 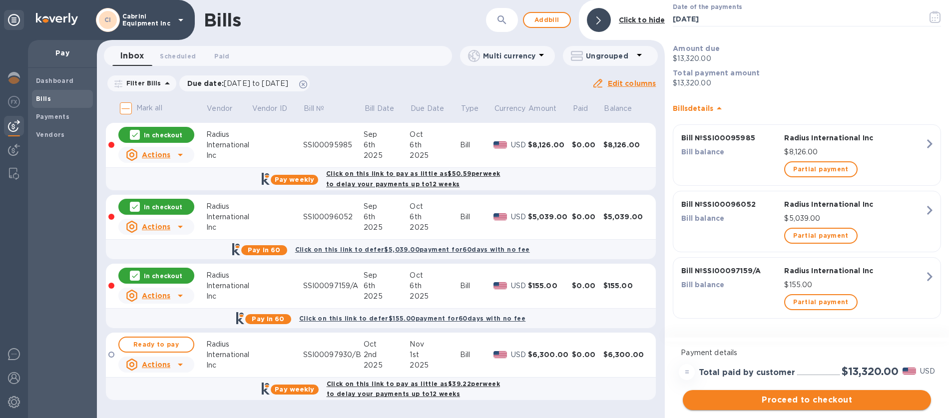 I want to click on h3: Total paid by customer, so click(x=747, y=373).